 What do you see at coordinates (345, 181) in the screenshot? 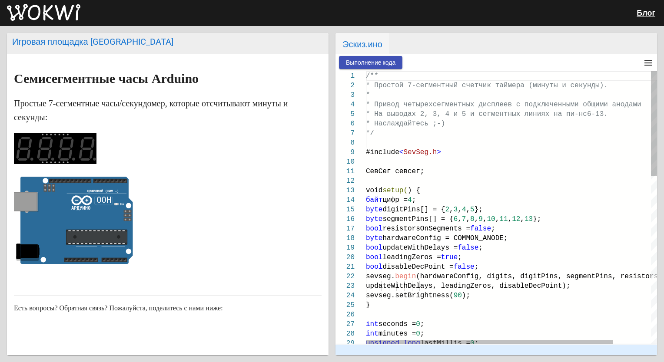
I see `div: 12` at bounding box center [345, 181].